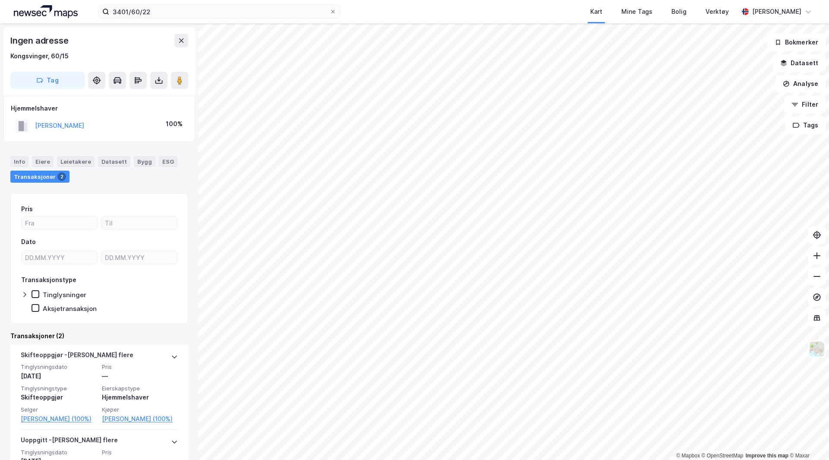 Image resolution: width=829 pixels, height=460 pixels. What do you see at coordinates (168, 161) in the screenshot?
I see `div: ESG` at bounding box center [168, 161].